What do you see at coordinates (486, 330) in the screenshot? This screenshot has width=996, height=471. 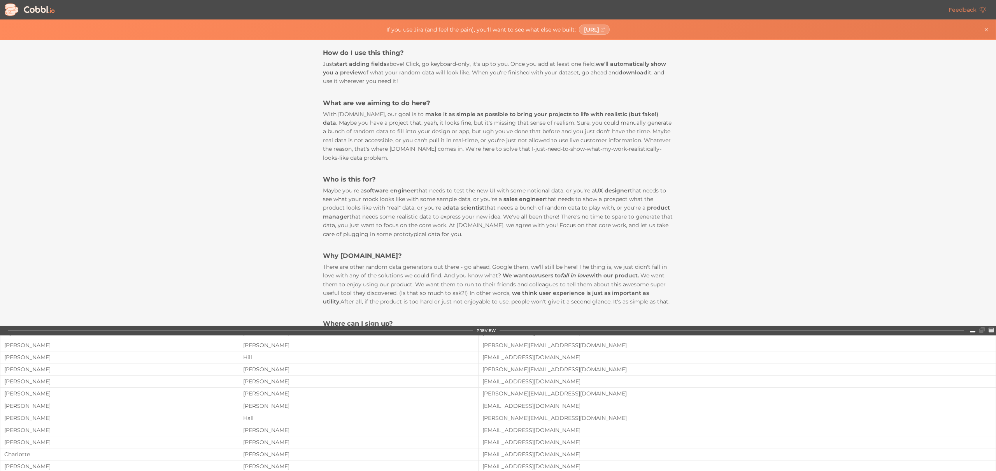 I see `div: PREVIEW` at bounding box center [486, 330].